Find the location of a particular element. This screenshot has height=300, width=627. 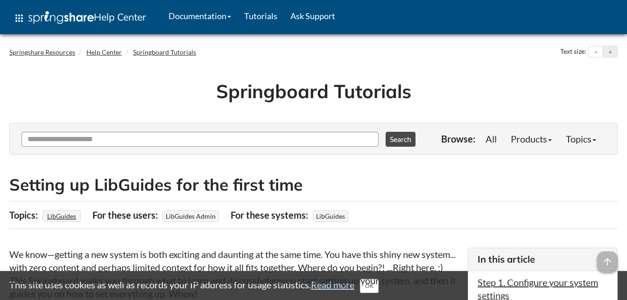

a: Documentation is located at coordinates (200, 16).